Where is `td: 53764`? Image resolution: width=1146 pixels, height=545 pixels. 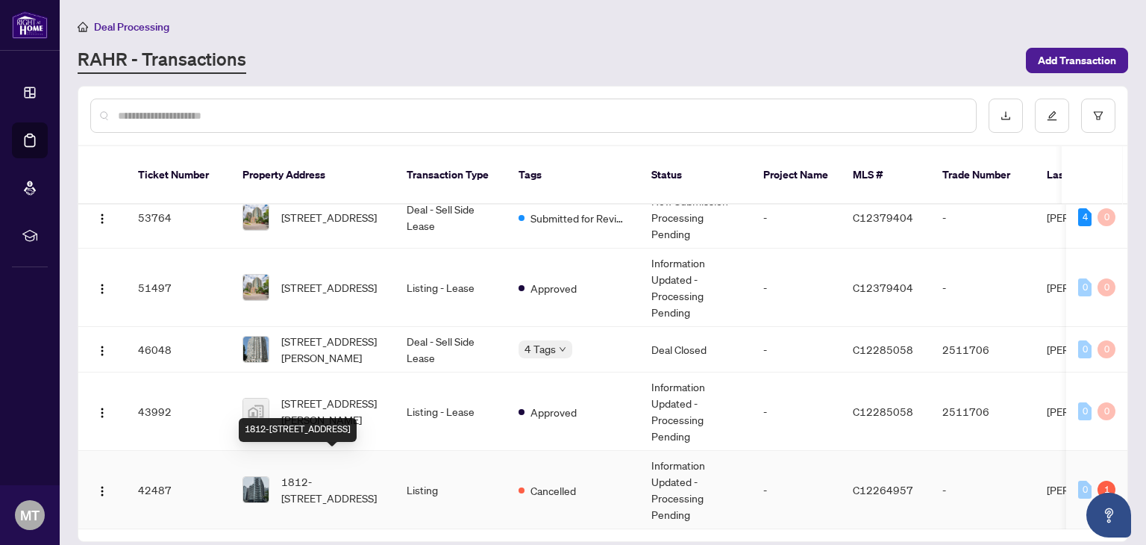 td: 53764 is located at coordinates (178, 217).